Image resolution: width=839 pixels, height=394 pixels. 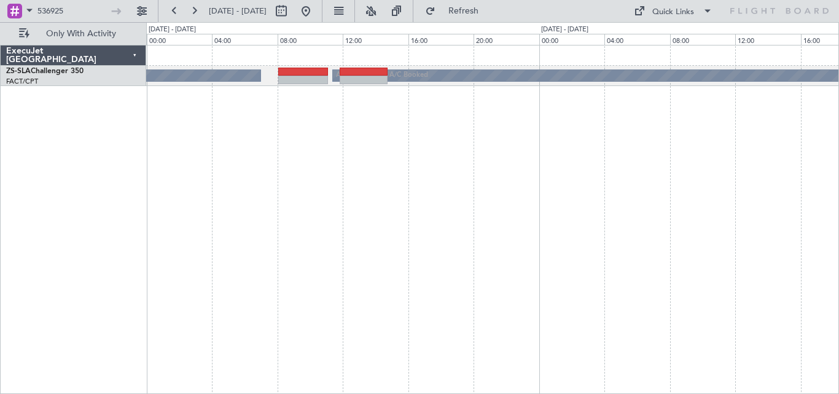 What do you see at coordinates (73, 11) in the screenshot?
I see `input: Trip Number` at bounding box center [73, 11].